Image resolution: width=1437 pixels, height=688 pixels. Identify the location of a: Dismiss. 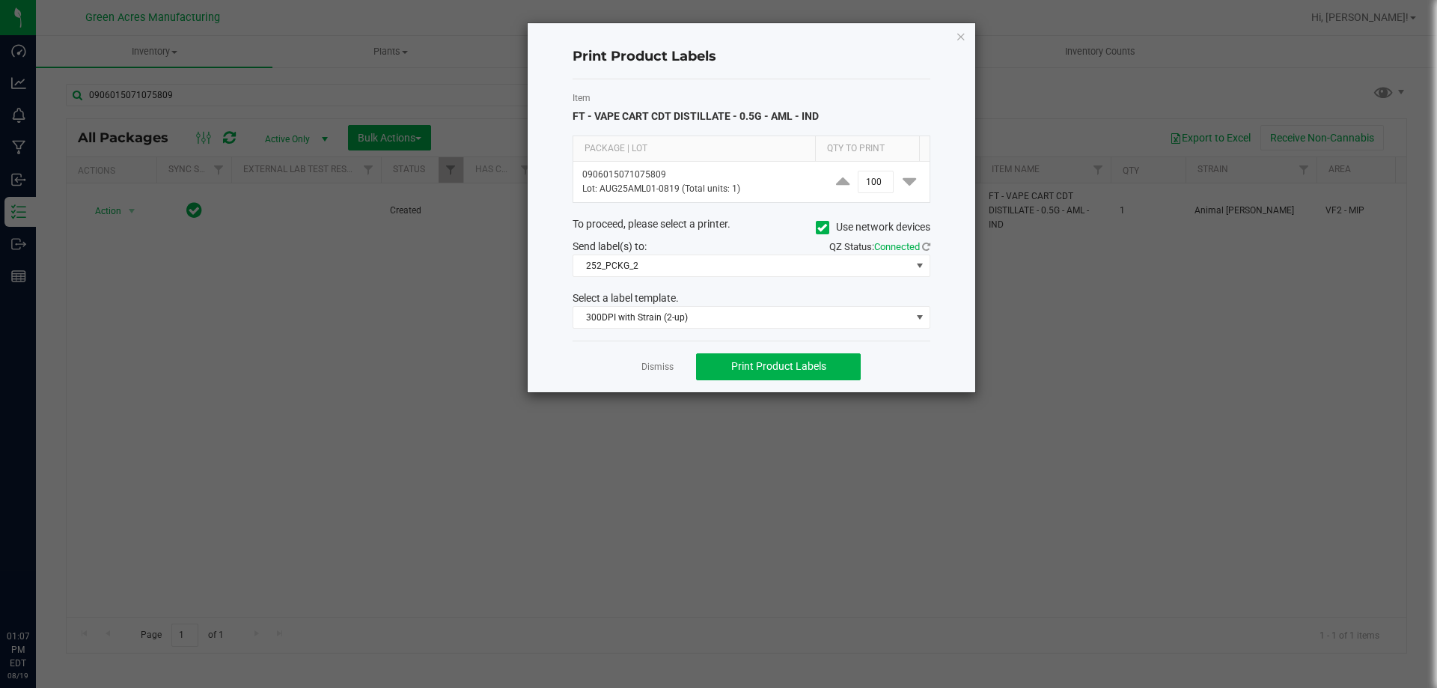
(657, 367).